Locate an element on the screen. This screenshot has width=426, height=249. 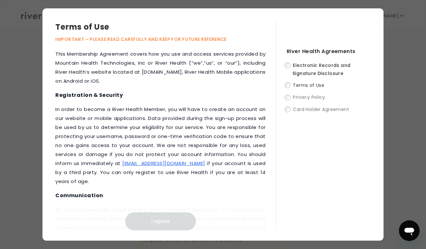
h4: Registration & Security is located at coordinates (160, 95).